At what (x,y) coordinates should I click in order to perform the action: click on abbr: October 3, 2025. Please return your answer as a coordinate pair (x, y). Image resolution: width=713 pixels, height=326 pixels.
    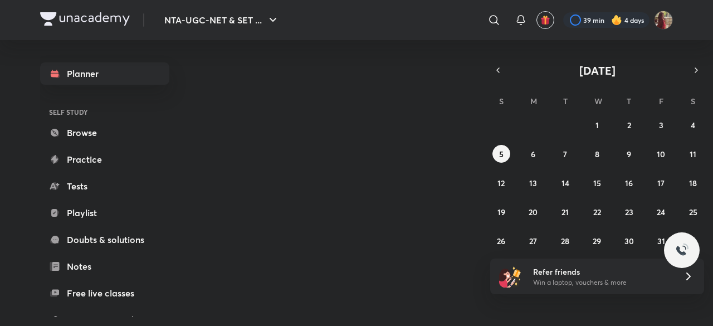
    Looking at the image, I should click on (661, 125).